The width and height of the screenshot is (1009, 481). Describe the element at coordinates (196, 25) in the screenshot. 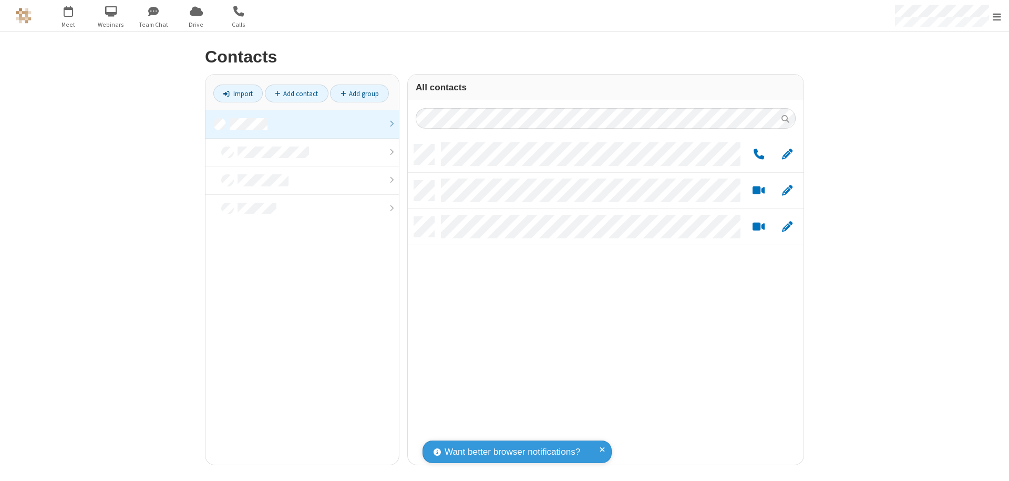

I see `span: Drive` at that location.